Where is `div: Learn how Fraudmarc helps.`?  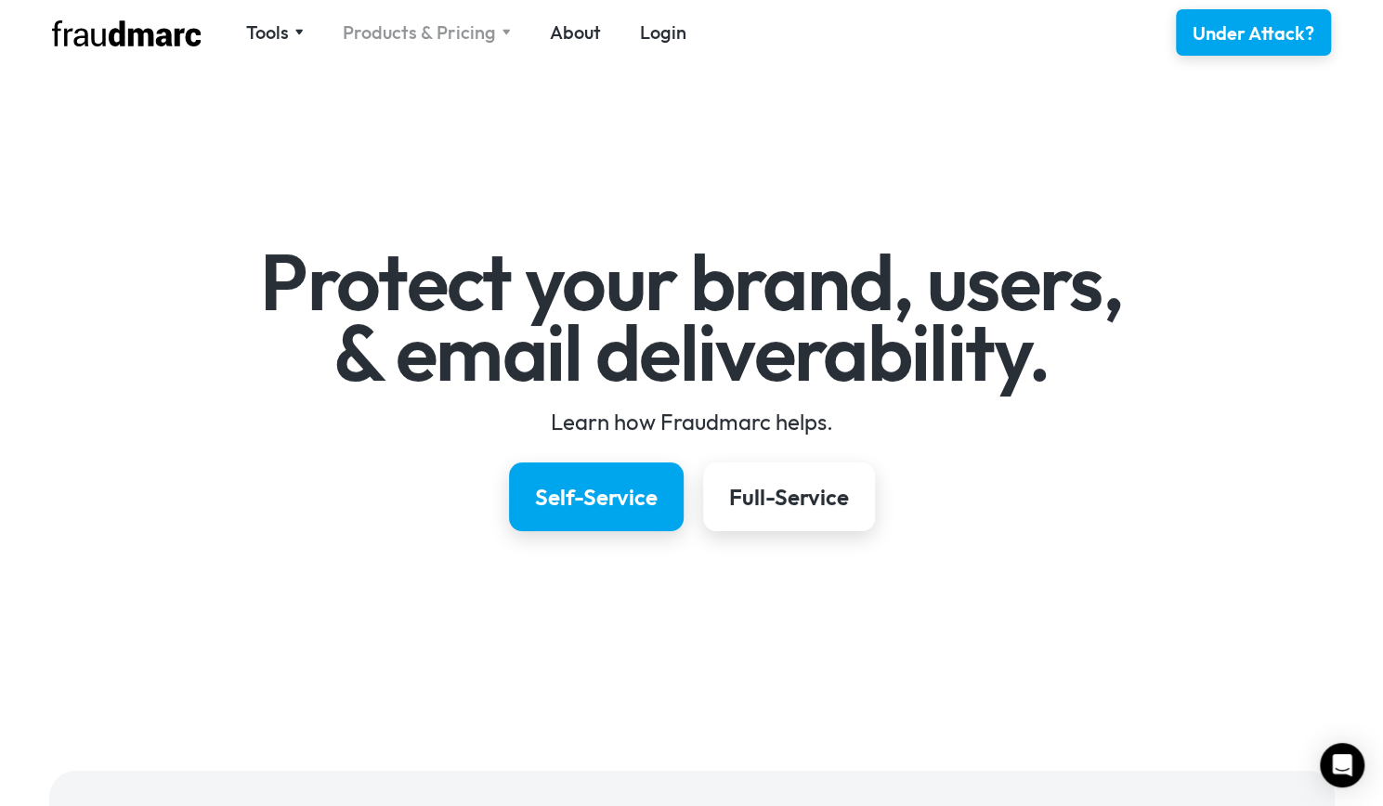 div: Learn how Fraudmarc helps. is located at coordinates (691, 422).